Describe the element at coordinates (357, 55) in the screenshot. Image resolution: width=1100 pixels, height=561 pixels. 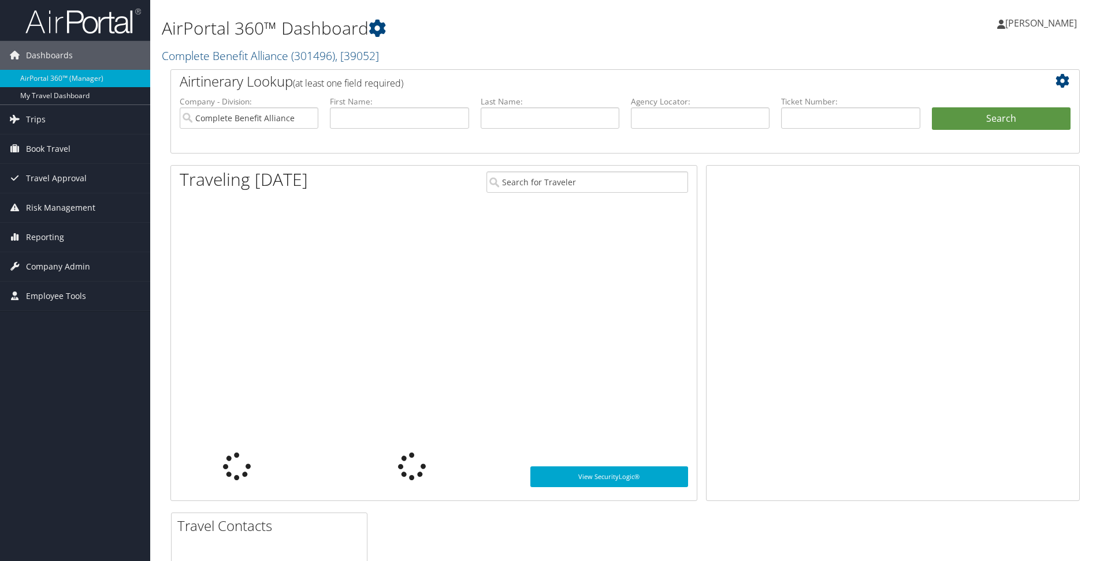
I see `span: , [ 39052 ]` at that location.